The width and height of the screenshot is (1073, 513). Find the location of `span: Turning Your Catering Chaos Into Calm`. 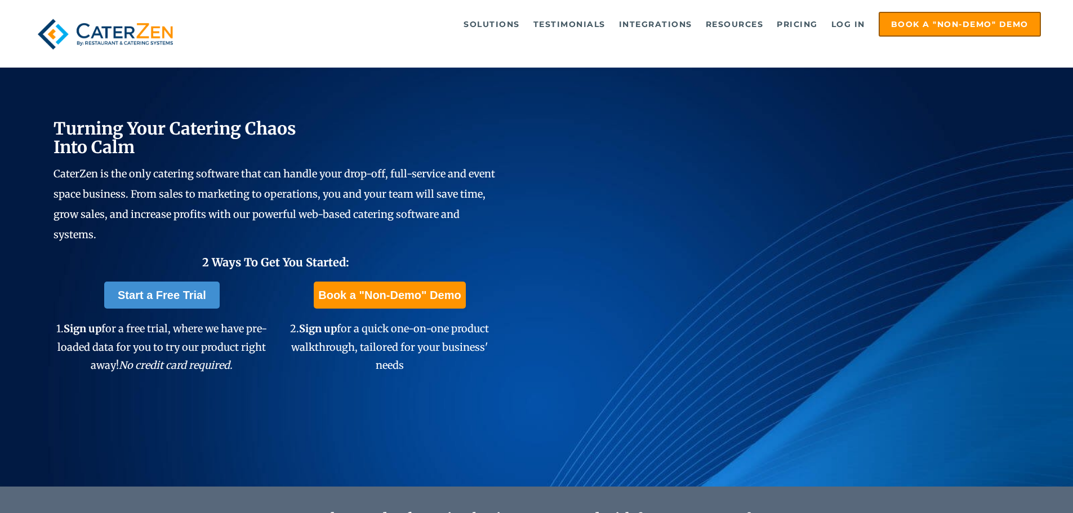

span: Turning Your Catering Chaos Into Calm is located at coordinates (175, 137).